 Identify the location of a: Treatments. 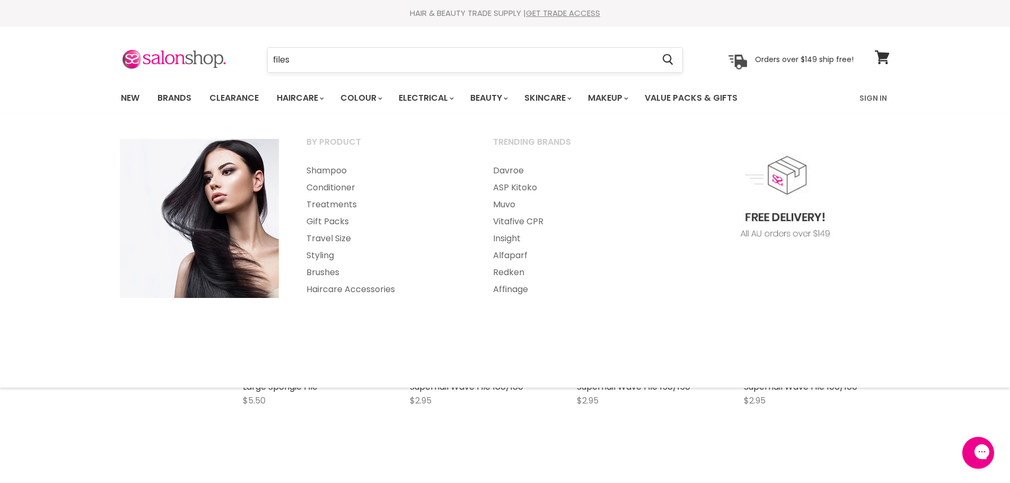
(385, 205).